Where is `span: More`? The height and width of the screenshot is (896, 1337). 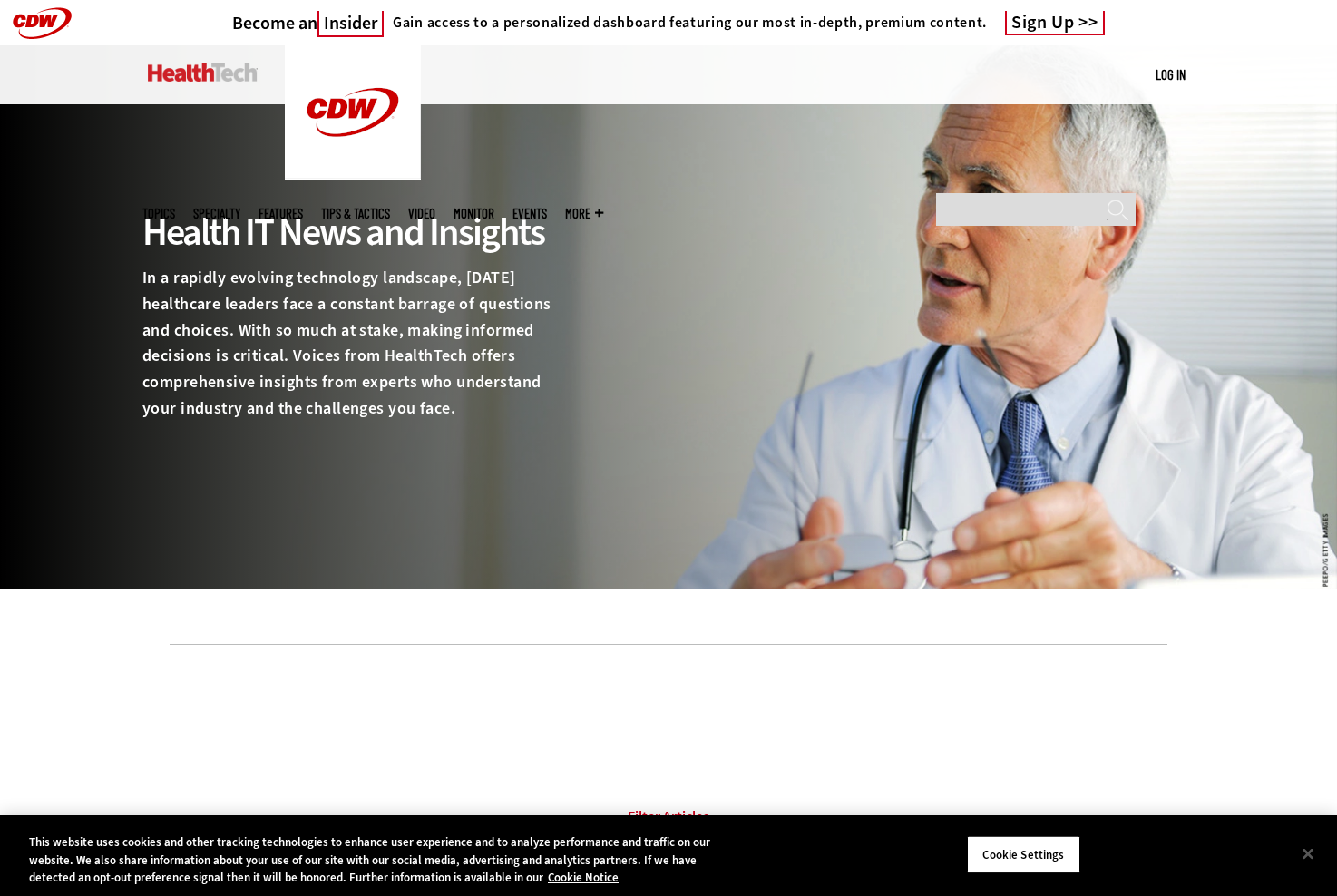 span: More is located at coordinates (584, 213).